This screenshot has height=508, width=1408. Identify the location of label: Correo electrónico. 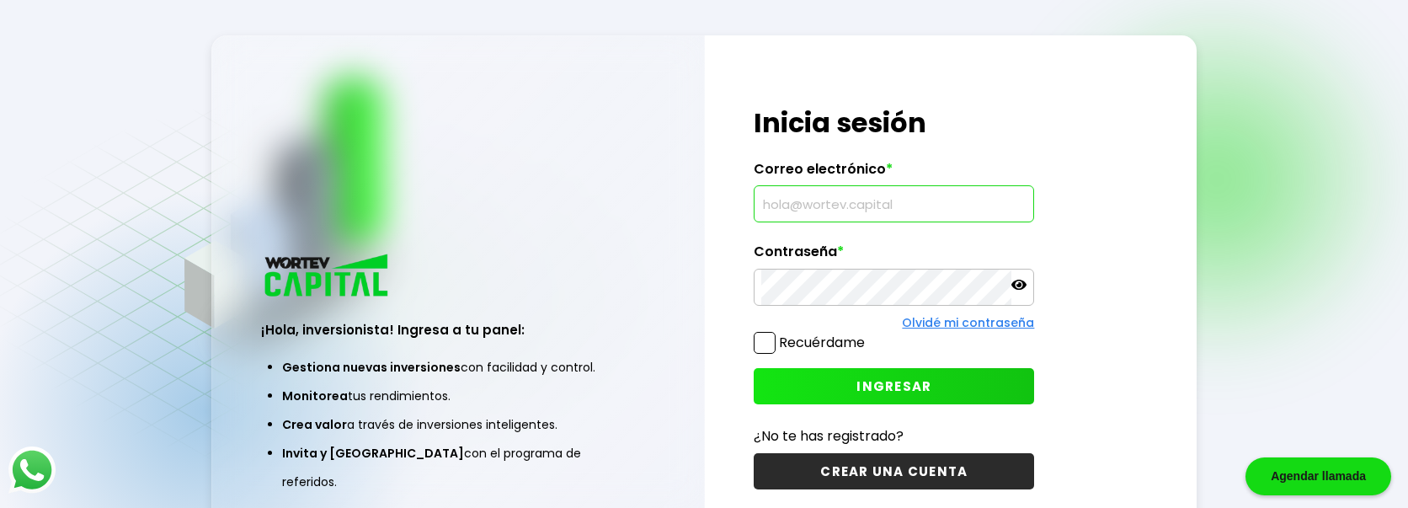
(894, 174).